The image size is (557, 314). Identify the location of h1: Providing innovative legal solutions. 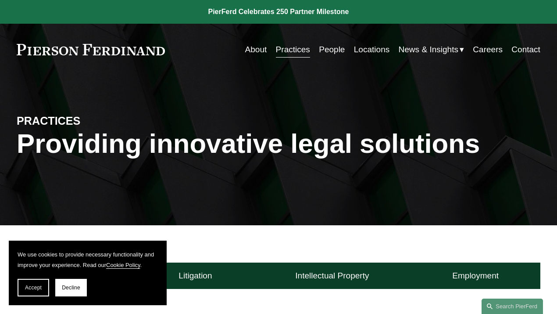
(278, 143).